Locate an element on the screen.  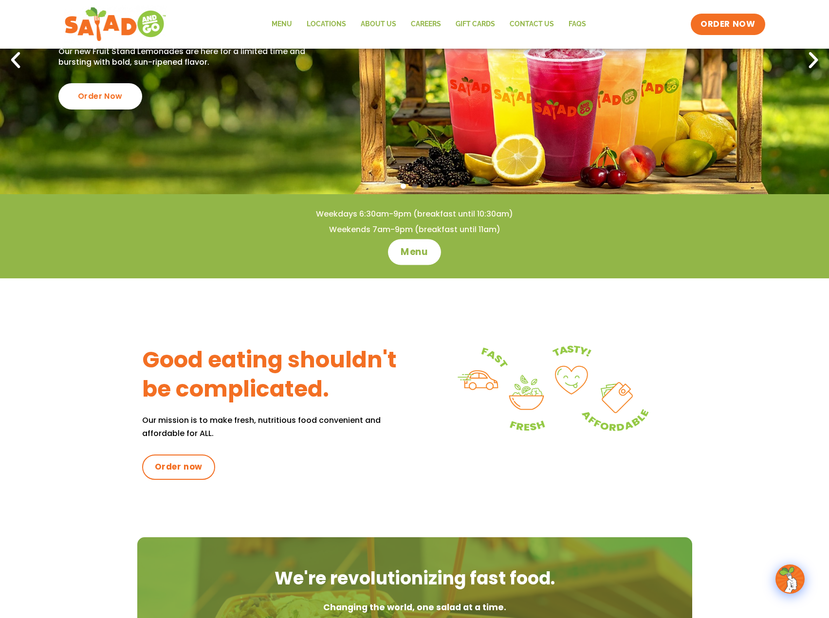
span: ORDER NOW is located at coordinates (728, 24).